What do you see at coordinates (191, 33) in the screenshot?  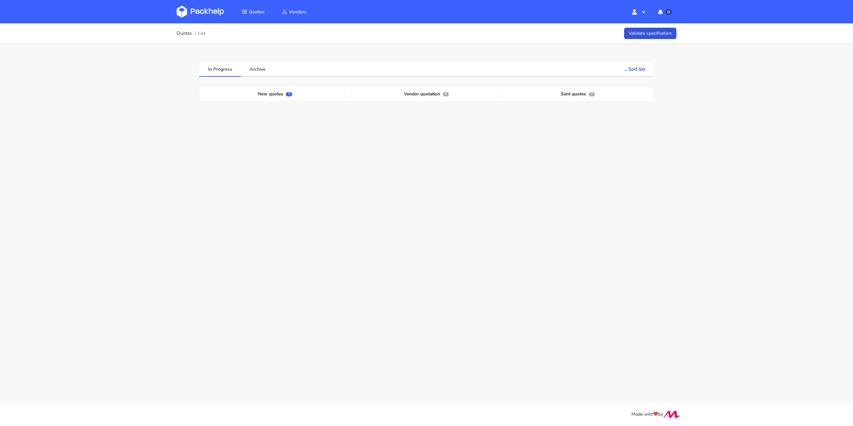 I see `nav: breadcrumb` at bounding box center [191, 33].